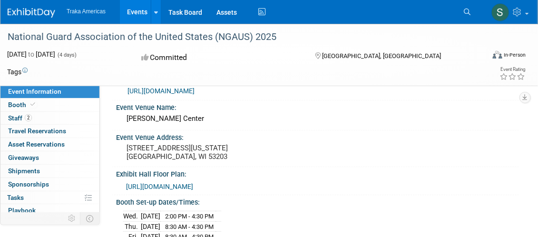  Describe the element at coordinates (50, 184) in the screenshot. I see `a: Sponsorships` at that location.